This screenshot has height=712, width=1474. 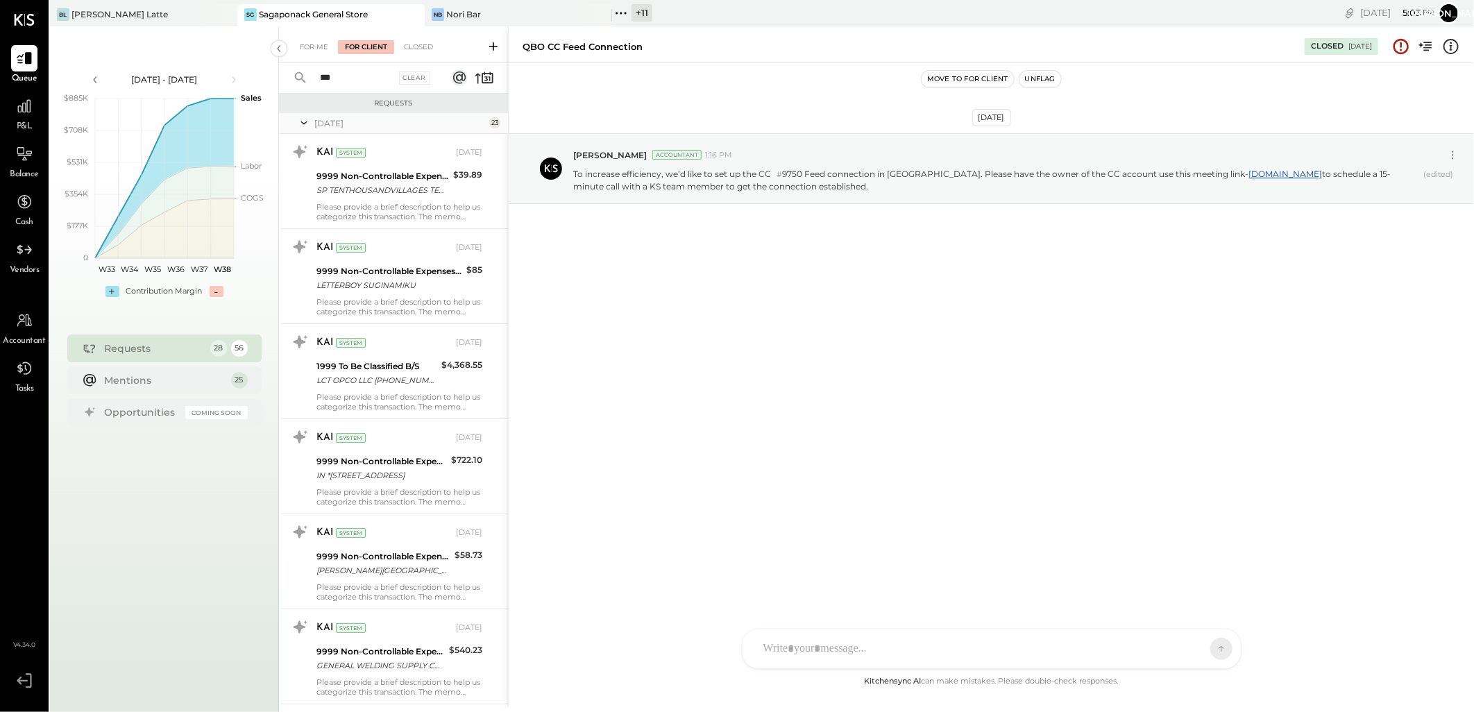 What do you see at coordinates (164, 380) in the screenshot?
I see `div: Mentions` at bounding box center [164, 380].